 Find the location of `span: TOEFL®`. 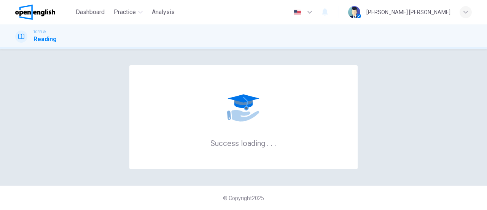

span: TOEFL® is located at coordinates (40, 32).